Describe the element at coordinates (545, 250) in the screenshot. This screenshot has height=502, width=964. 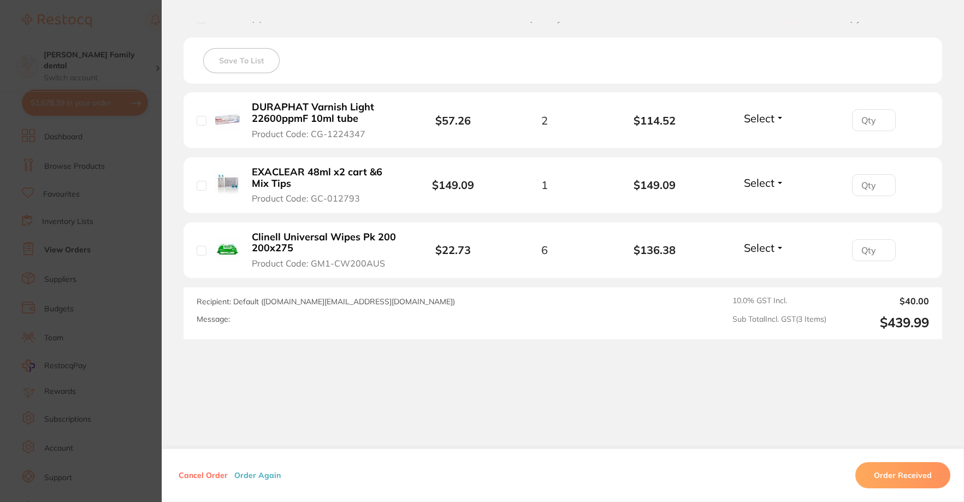
I see `span: 6` at that location.